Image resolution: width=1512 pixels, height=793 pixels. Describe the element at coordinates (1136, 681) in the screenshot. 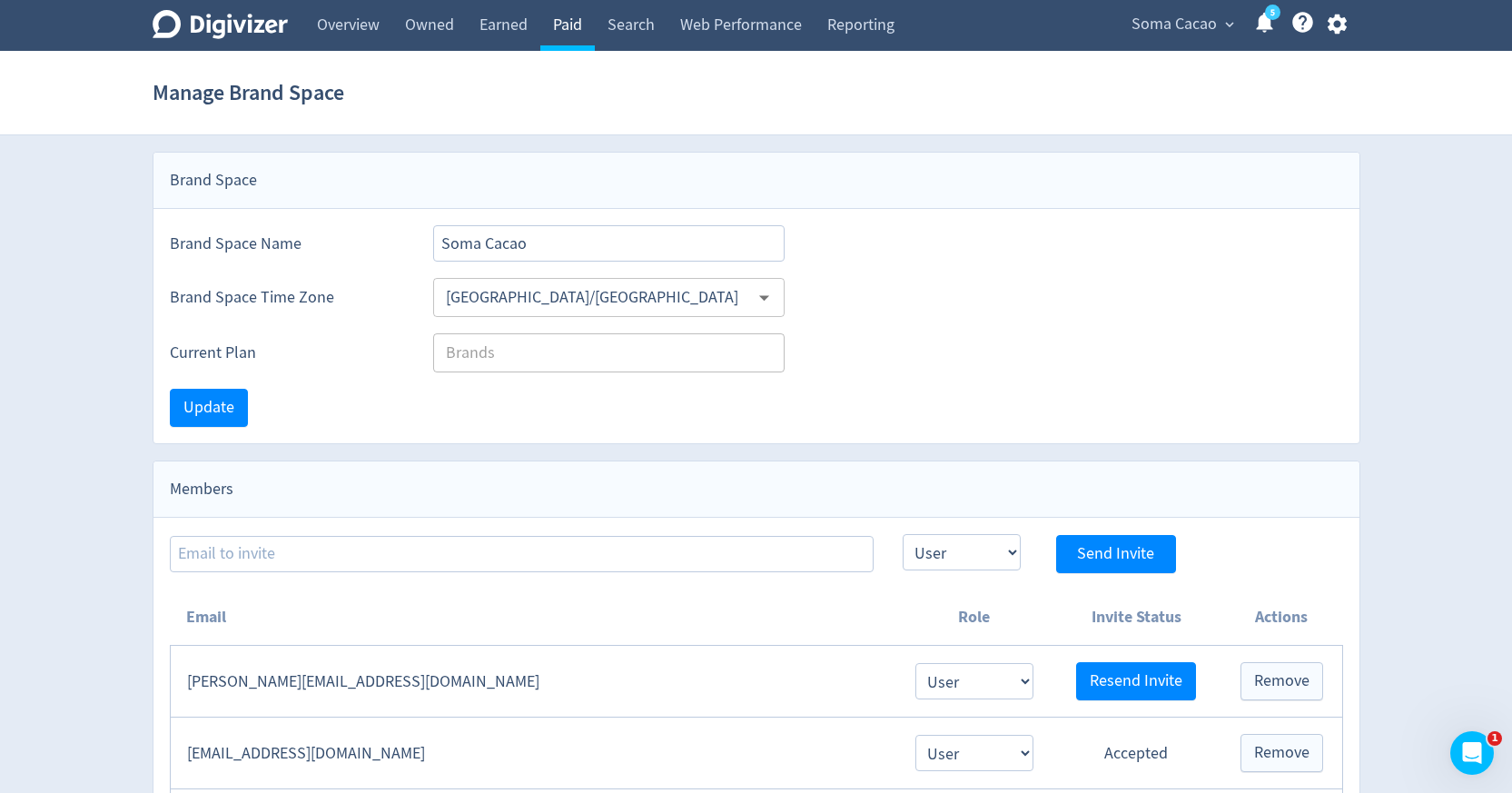

I see `span: Resend Invite` at that location.